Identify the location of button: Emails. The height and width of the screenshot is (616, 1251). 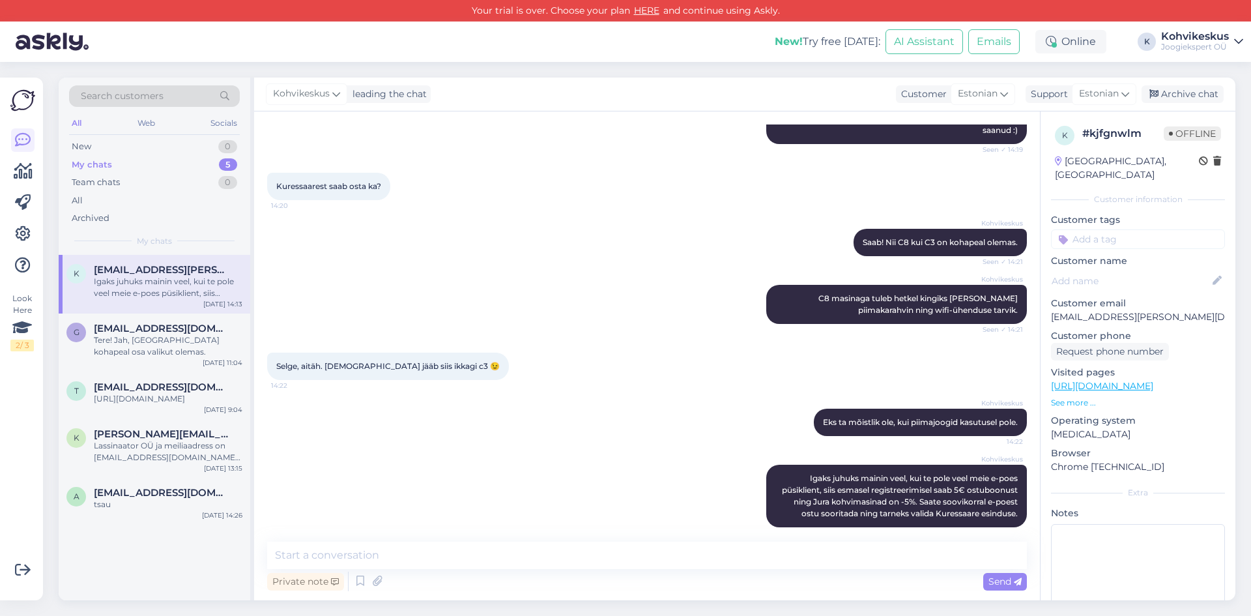
(994, 42).